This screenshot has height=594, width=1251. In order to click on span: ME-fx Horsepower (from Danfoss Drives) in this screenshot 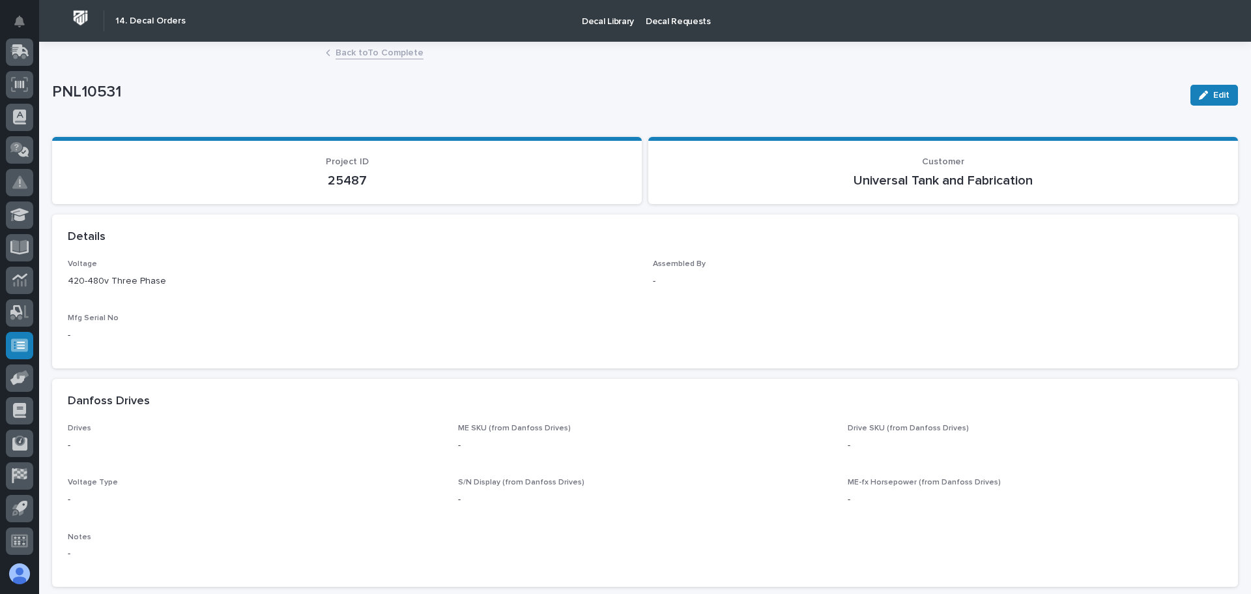, I will do `click(924, 482)`.